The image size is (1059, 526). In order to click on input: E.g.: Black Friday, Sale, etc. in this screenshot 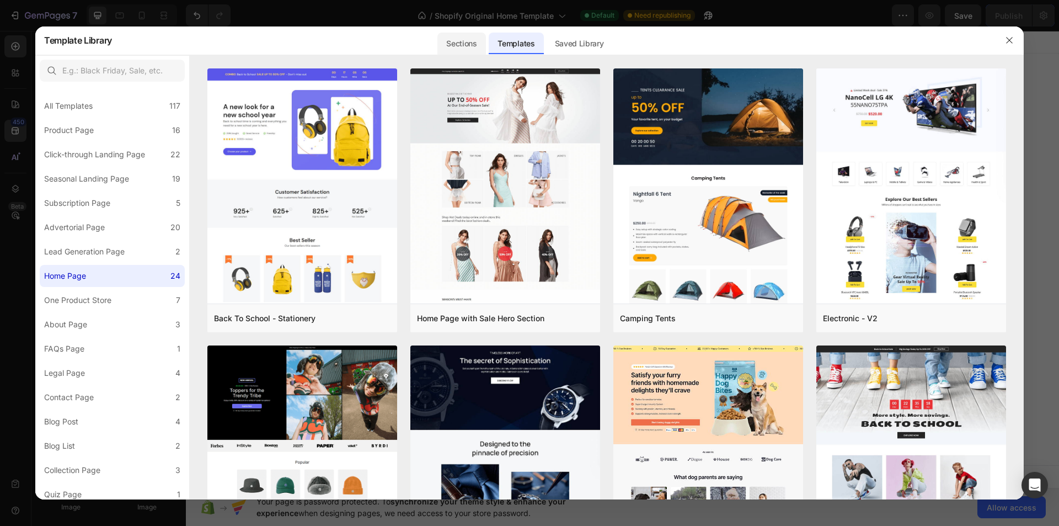, I will do `click(112, 71)`.